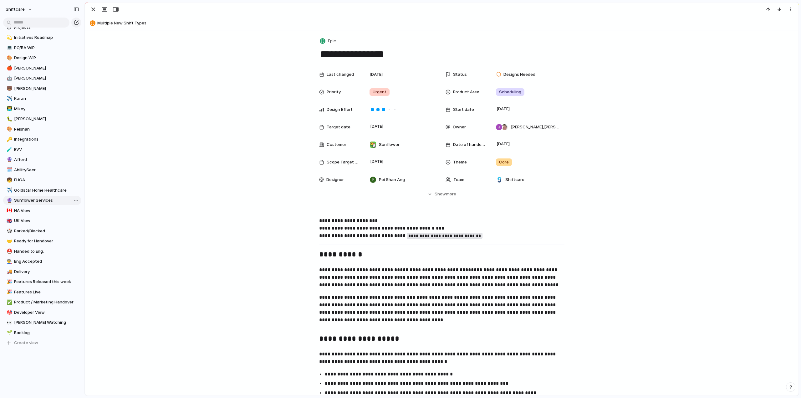 This screenshot has height=398, width=801. What do you see at coordinates (334, 92) in the screenshot?
I see `span: Priority` at bounding box center [334, 92].